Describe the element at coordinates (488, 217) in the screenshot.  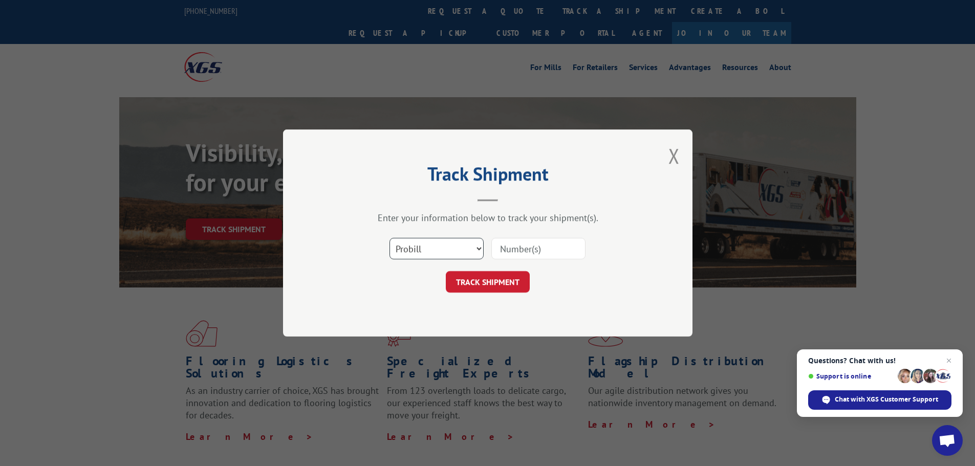
I see `div: Enter your information below to track your shipment(s).` at that location.